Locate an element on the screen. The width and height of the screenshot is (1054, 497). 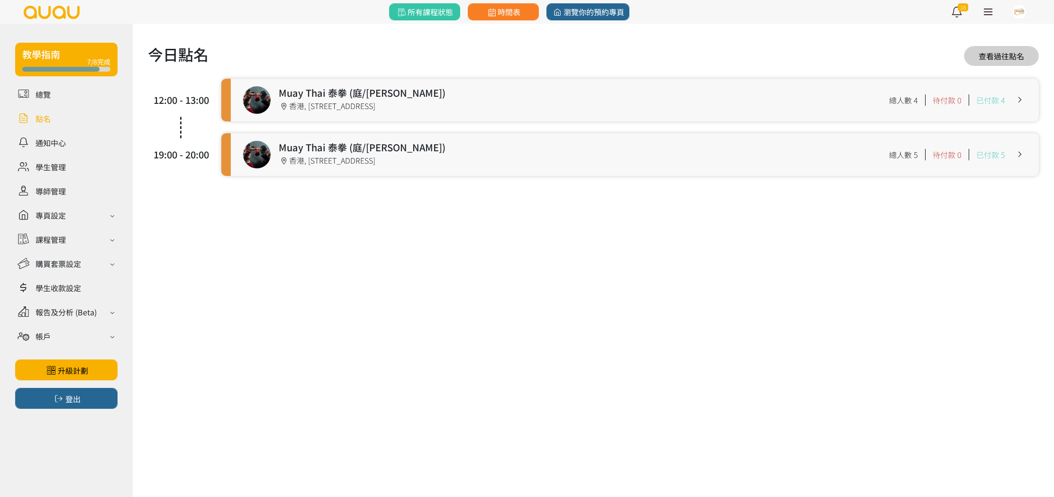
div: 課程管理 is located at coordinates (51, 239).